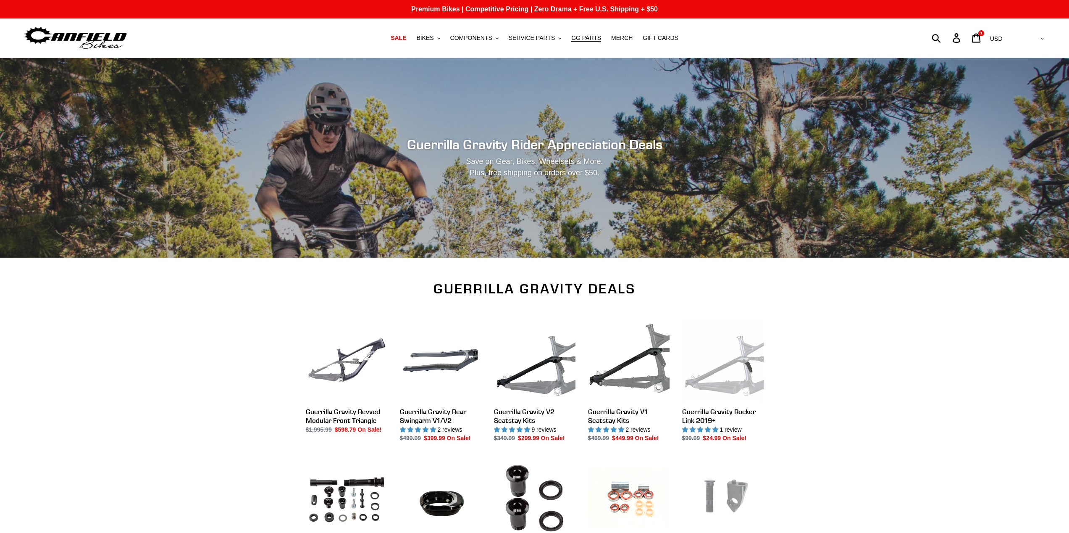 The width and height of the screenshot is (1069, 533). Describe the element at coordinates (660, 38) in the screenshot. I see `a: GIFT CARDS` at that location.